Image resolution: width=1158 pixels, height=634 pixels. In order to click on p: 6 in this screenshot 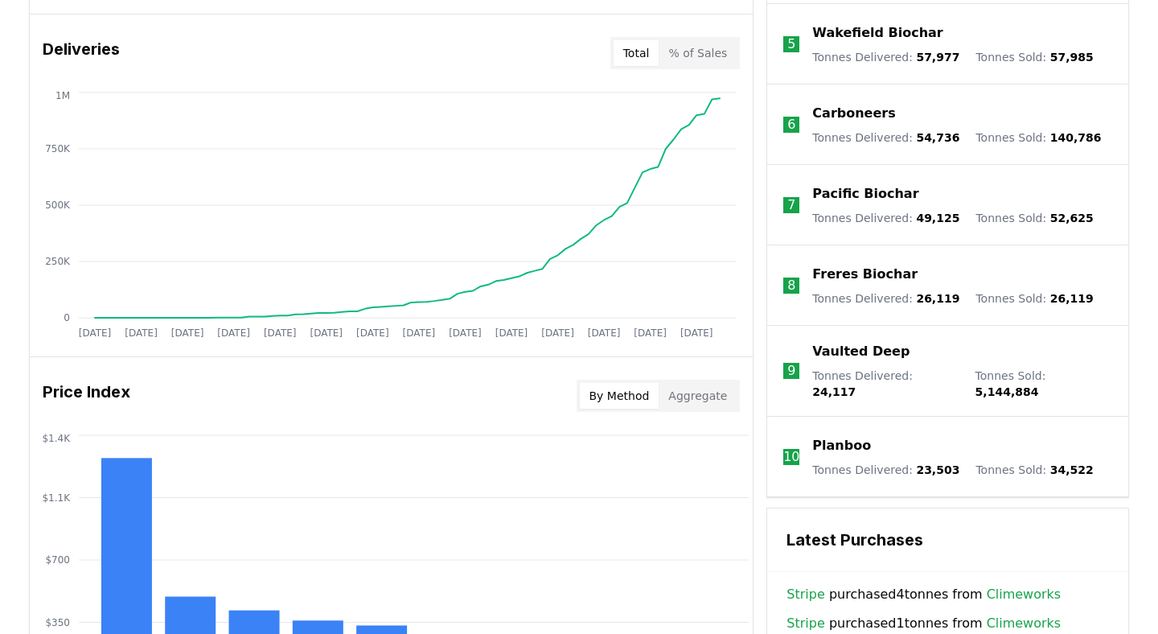, I will do `click(791, 125)`.